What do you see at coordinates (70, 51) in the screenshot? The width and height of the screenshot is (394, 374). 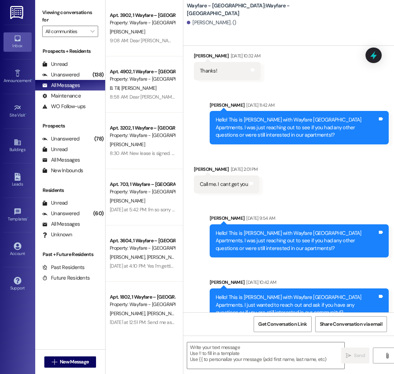 I see `div: Prospects + Residents` at bounding box center [70, 51].